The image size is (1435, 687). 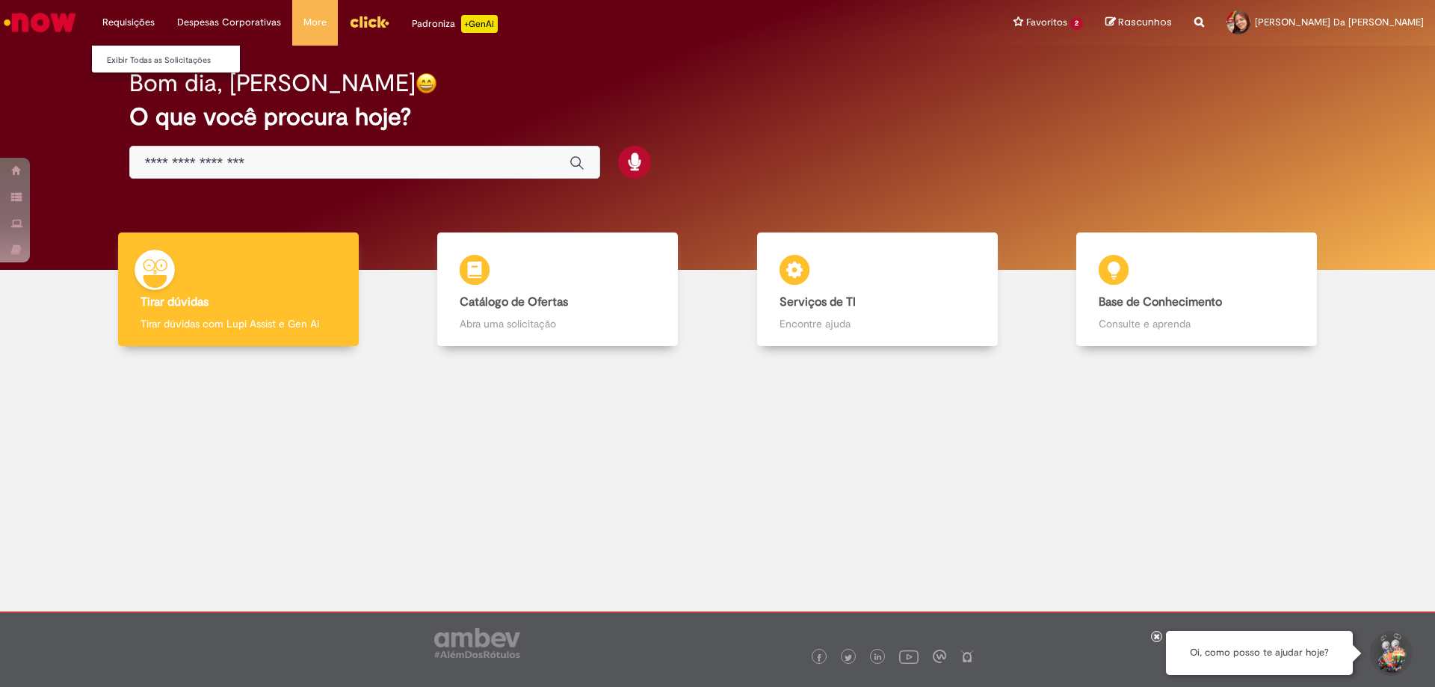 What do you see at coordinates (1160, 302) in the screenshot?
I see `b: Base de Conhecimento` at bounding box center [1160, 302].